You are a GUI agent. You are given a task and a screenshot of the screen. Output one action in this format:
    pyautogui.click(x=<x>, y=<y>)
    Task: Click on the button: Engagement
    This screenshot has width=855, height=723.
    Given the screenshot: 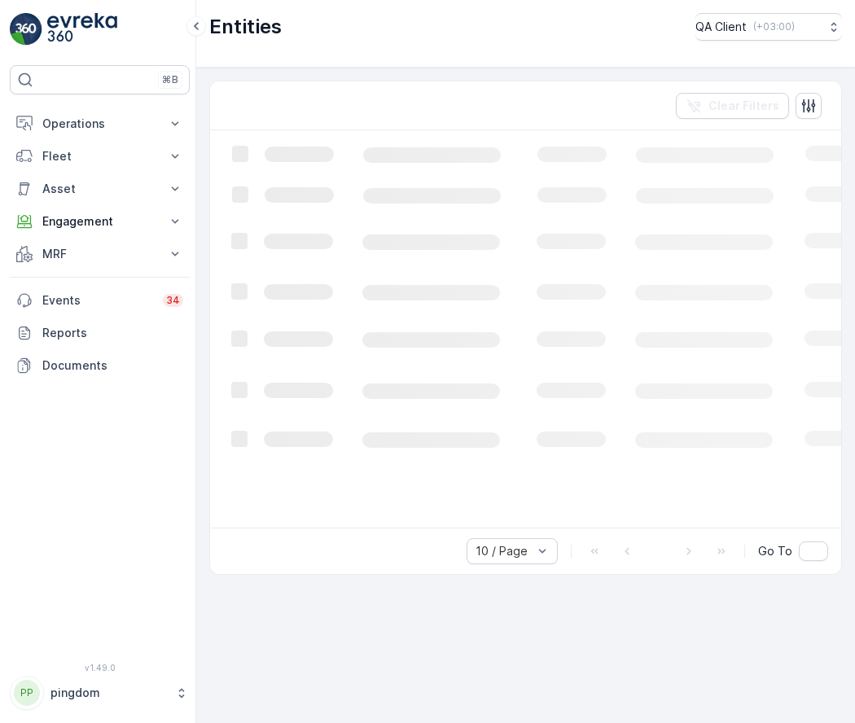 What is the action you would take?
    pyautogui.click(x=99, y=221)
    